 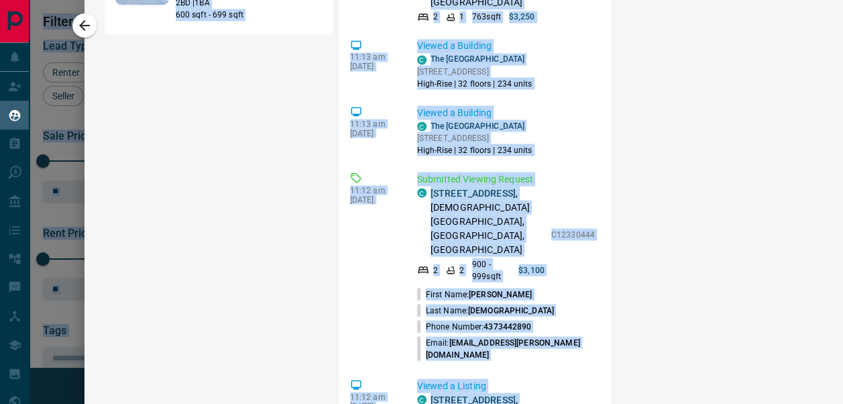 I want to click on p: 600 sqft - 699 sqft, so click(x=249, y=15).